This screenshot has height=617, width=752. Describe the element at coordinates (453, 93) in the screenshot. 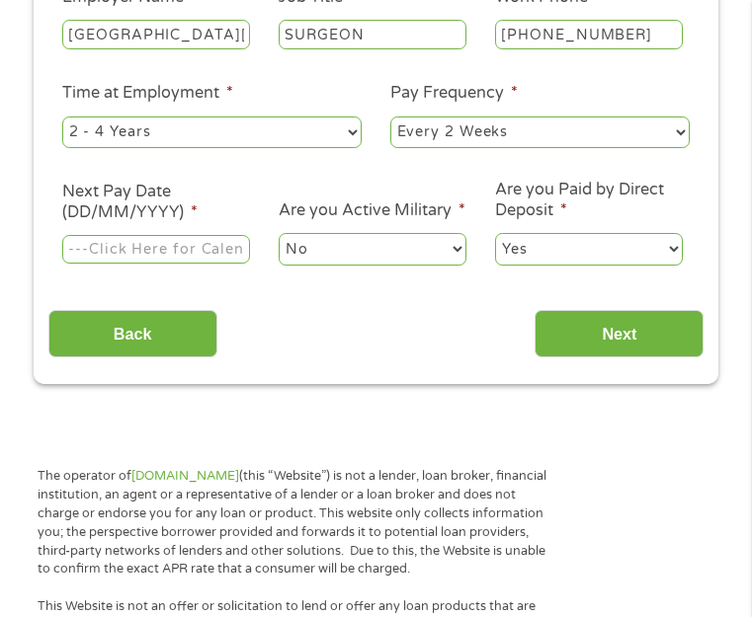

I see `label: Pay Frequency` at that location.